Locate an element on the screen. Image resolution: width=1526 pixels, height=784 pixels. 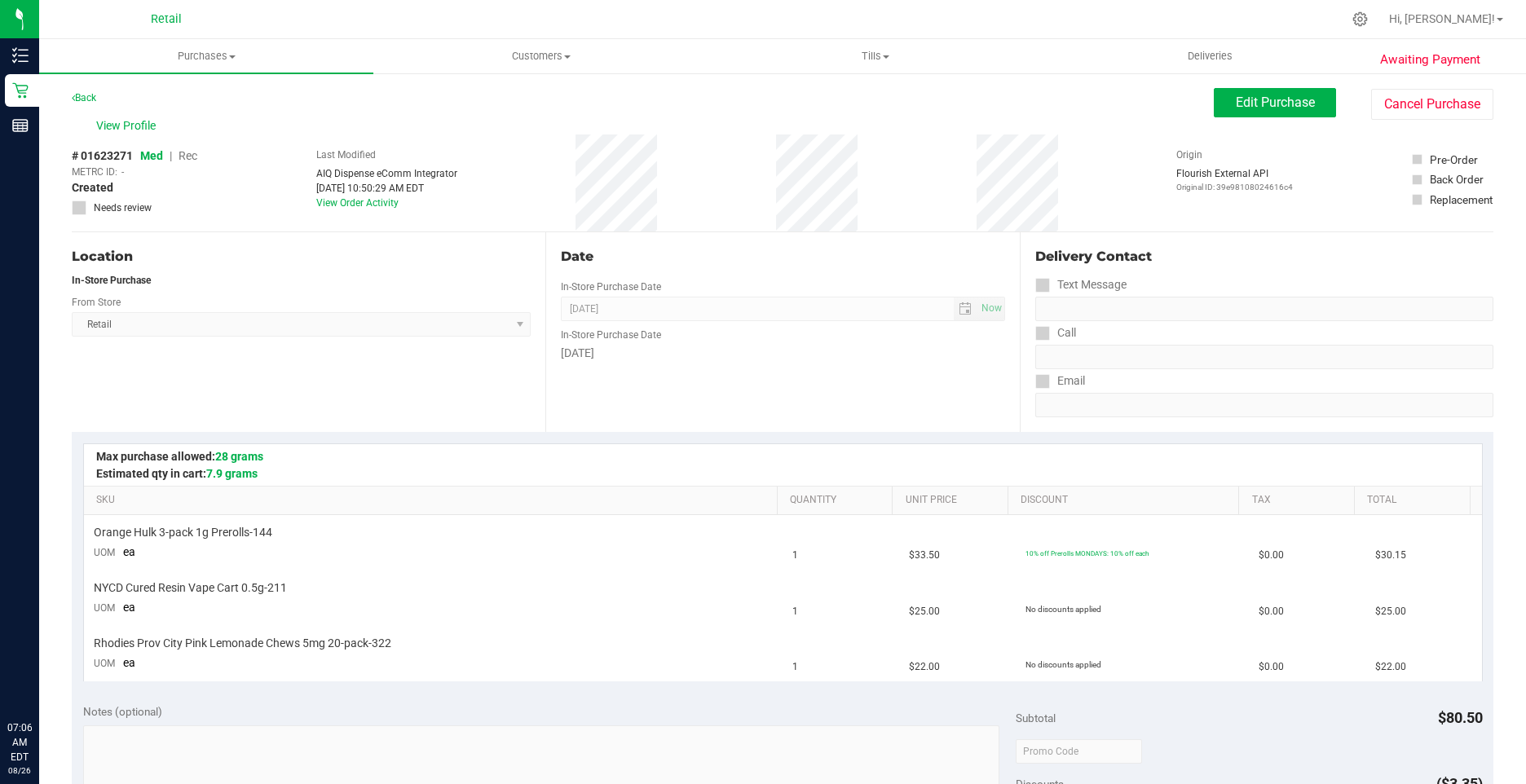
div: AIQ Dispense eComm Integrator is located at coordinates (386, 173).